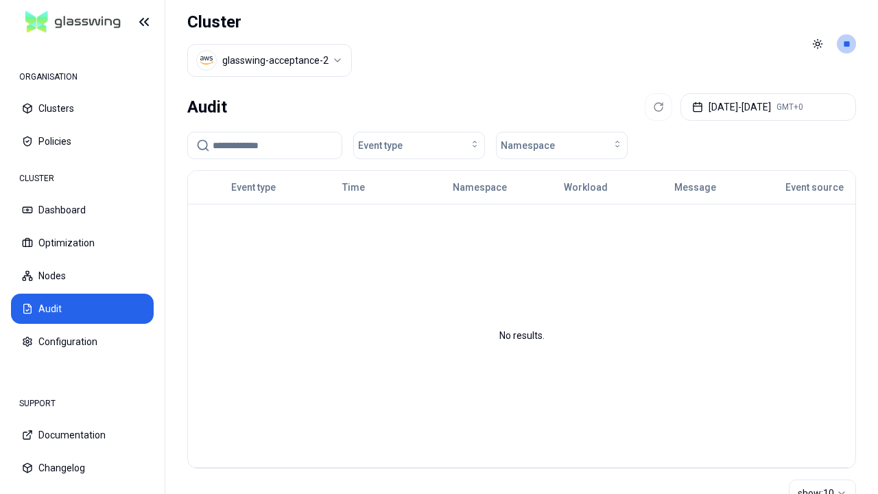 The height and width of the screenshot is (494, 878). Describe the element at coordinates (269, 22) in the screenshot. I see `h1: Cluster` at that location.